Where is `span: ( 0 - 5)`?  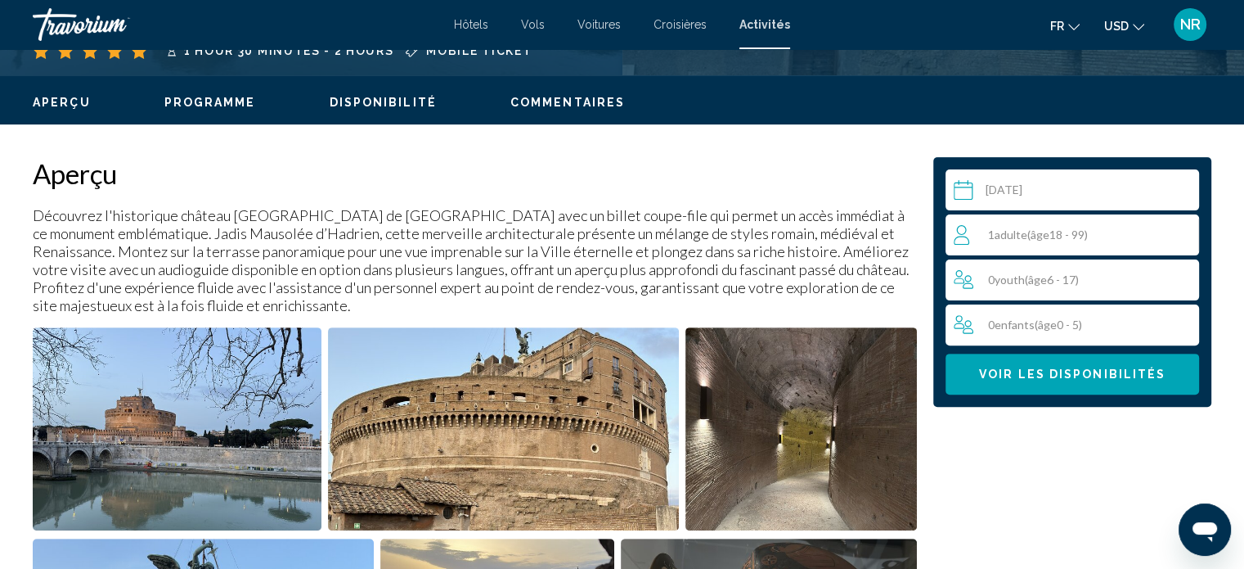 span: ( 0 - 5) is located at coordinates (1059, 324).